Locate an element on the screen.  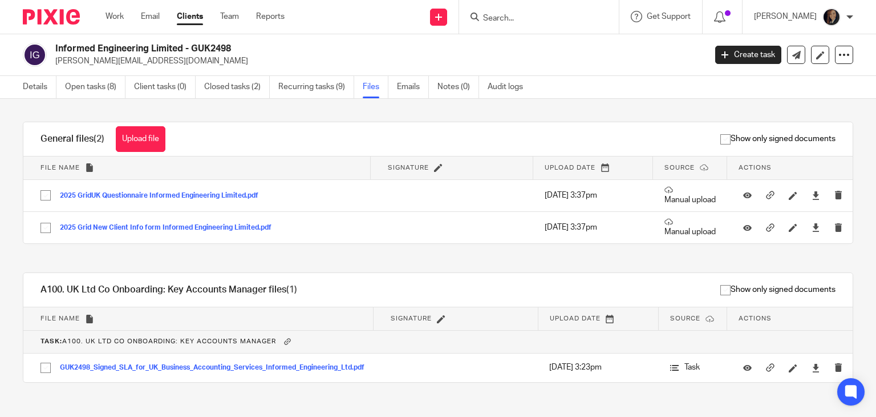
a: Notes (0) is located at coordinates (458, 87).